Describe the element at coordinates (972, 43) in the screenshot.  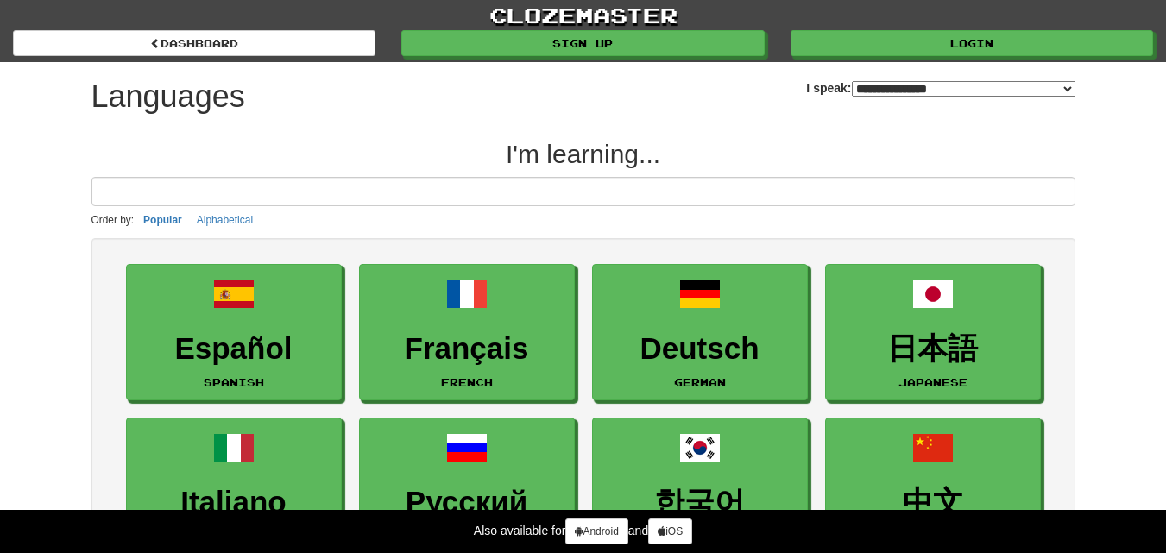
I see `a: Login` at that location.